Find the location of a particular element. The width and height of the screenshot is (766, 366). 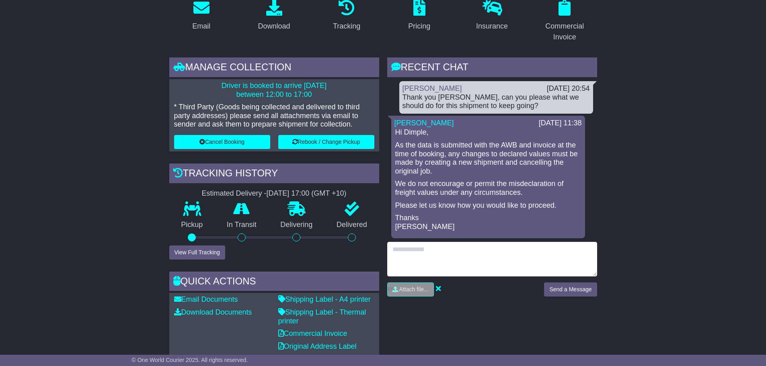

p: * Third Party (Goods being collected and delivered to third party addresses) please send all atta... is located at coordinates (274, 116).